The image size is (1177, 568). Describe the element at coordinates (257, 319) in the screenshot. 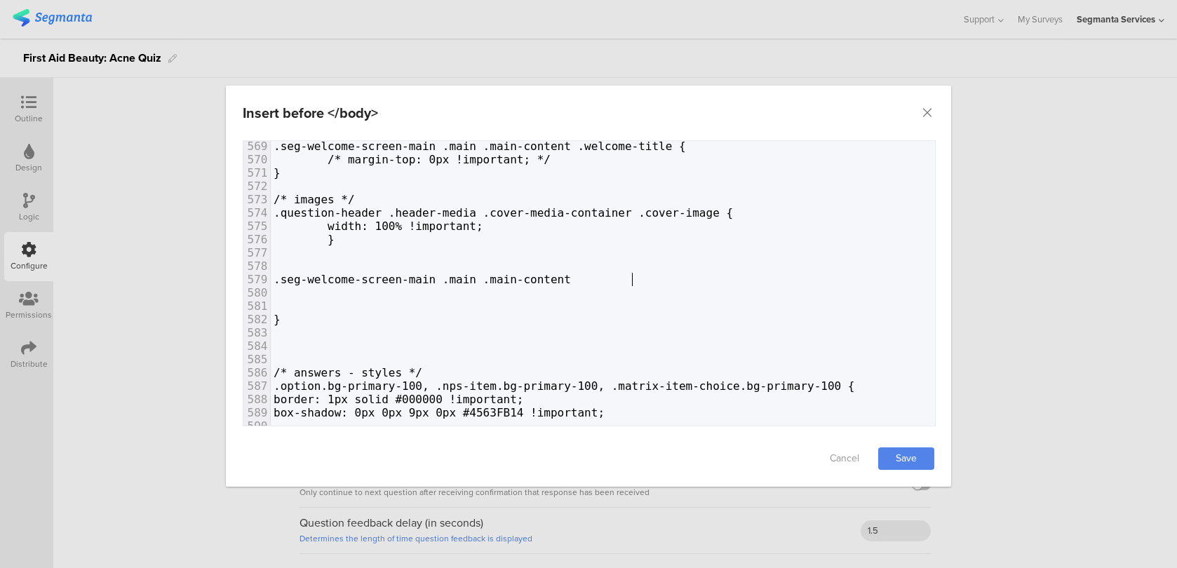

I see `div: 582` at that location.